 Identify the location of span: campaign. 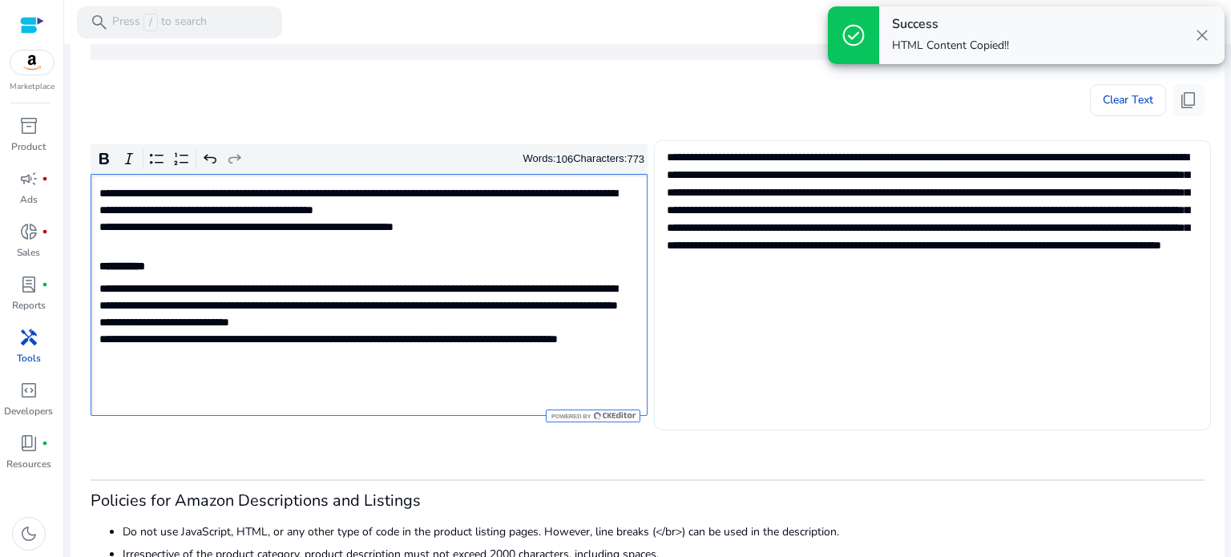
(29, 179).